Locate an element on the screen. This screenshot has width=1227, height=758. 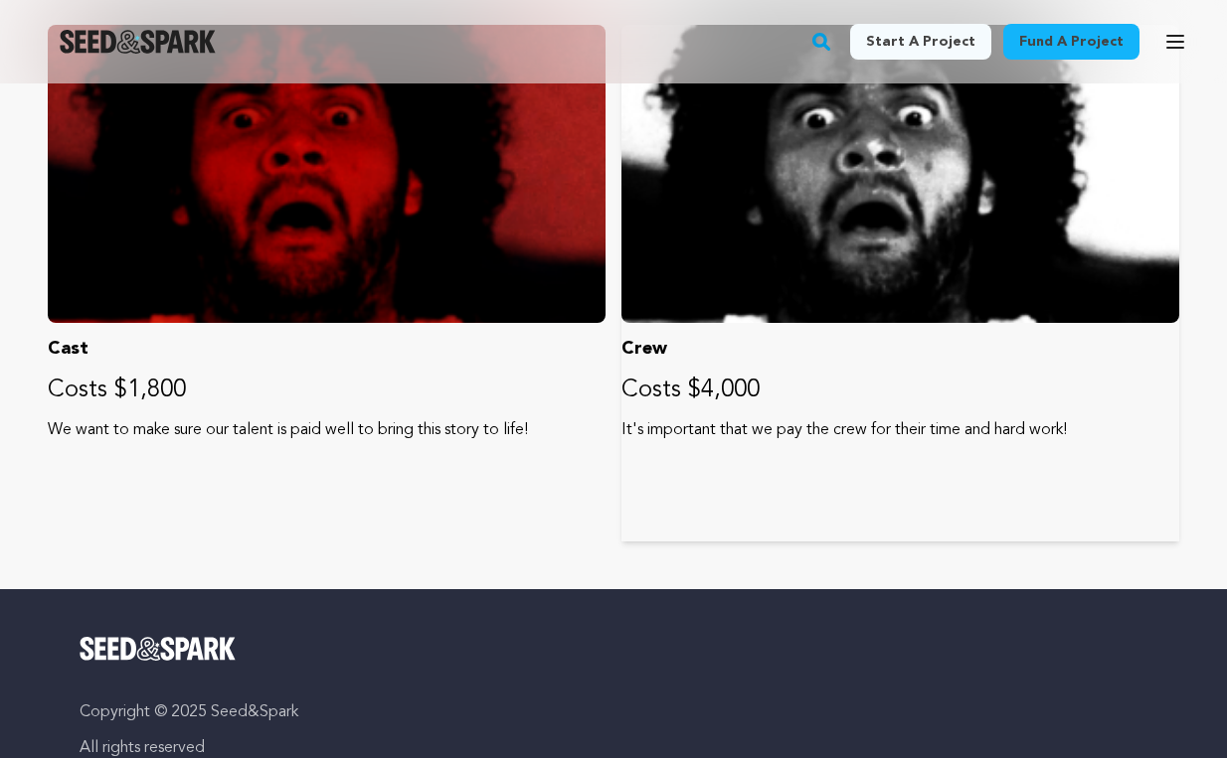
p: Cast is located at coordinates (326, 349).